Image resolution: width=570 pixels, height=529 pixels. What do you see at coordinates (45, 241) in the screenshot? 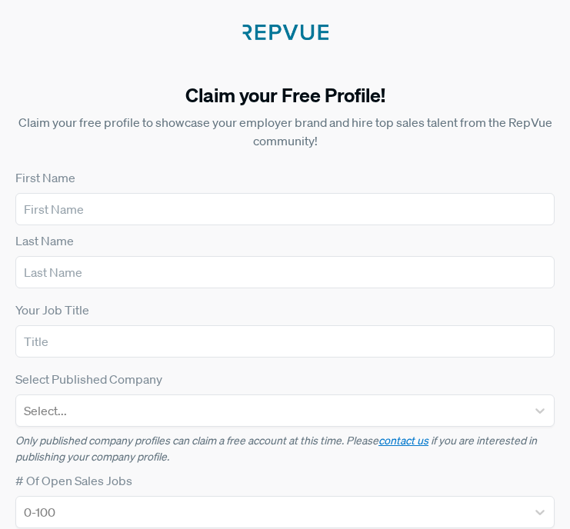
I see `label: Last Name` at bounding box center [45, 241].